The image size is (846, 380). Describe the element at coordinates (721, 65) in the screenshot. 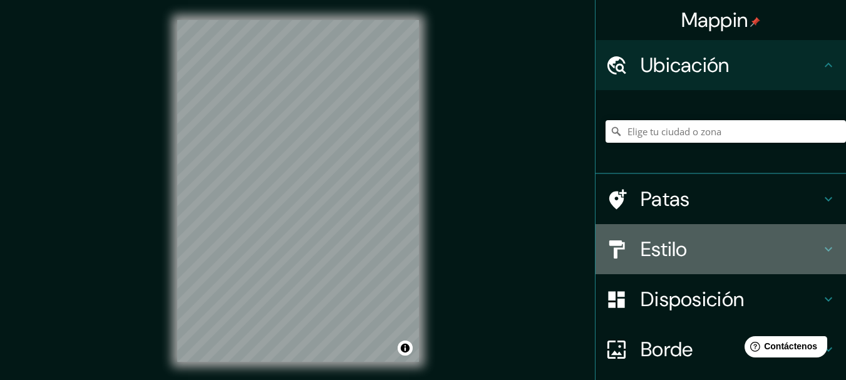

I see `div: Ubicación` at that location.